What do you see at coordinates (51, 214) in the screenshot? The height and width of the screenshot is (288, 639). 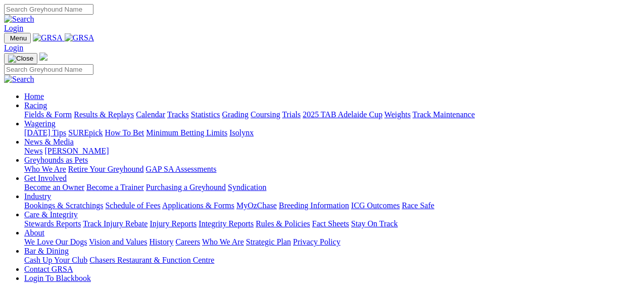 I see `a: Care & Integrity` at bounding box center [51, 214].